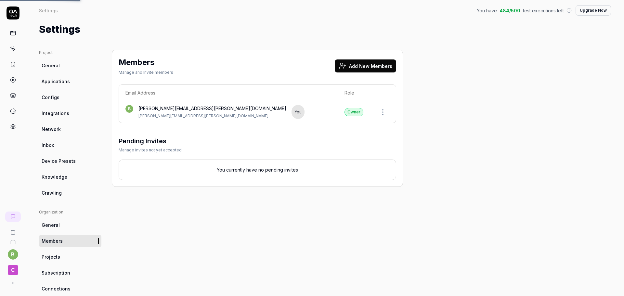 The height and width of the screenshot is (296, 624). I want to click on span: Device Presets, so click(59, 161).